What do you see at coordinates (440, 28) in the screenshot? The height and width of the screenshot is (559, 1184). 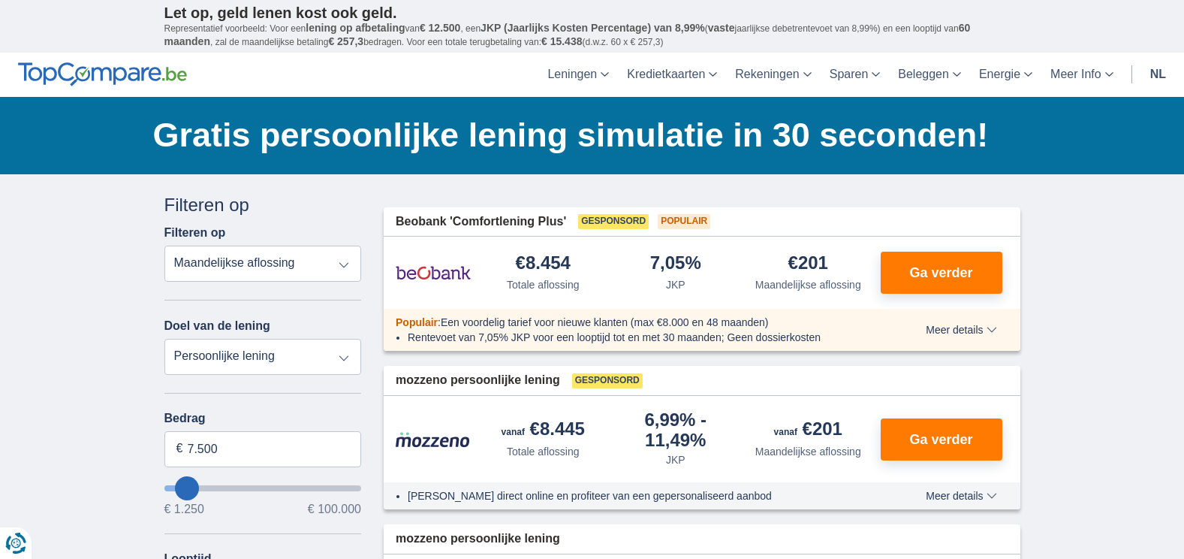 I see `span: € 12.500` at bounding box center [440, 28].